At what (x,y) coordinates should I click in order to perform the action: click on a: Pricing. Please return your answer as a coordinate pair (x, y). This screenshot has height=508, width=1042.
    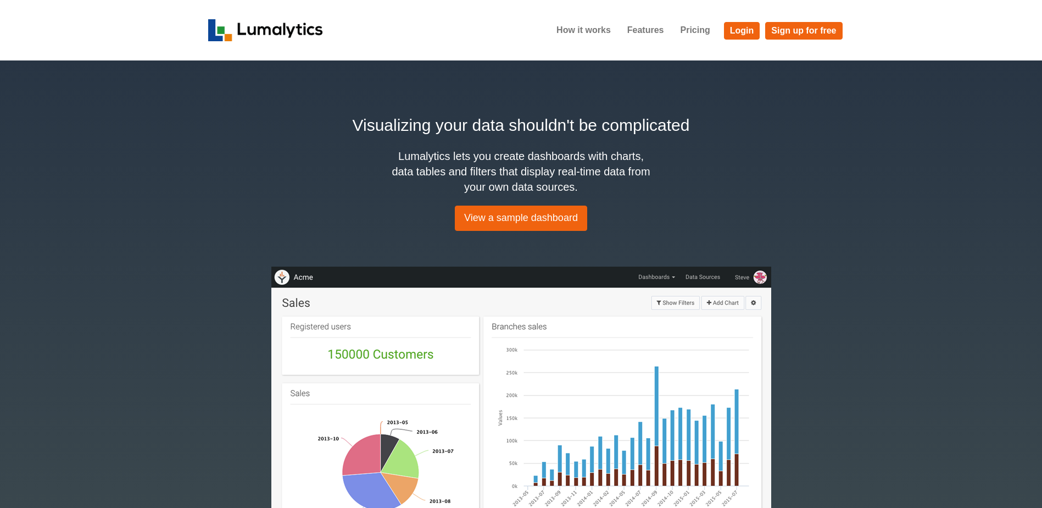
    Looking at the image, I should click on (695, 30).